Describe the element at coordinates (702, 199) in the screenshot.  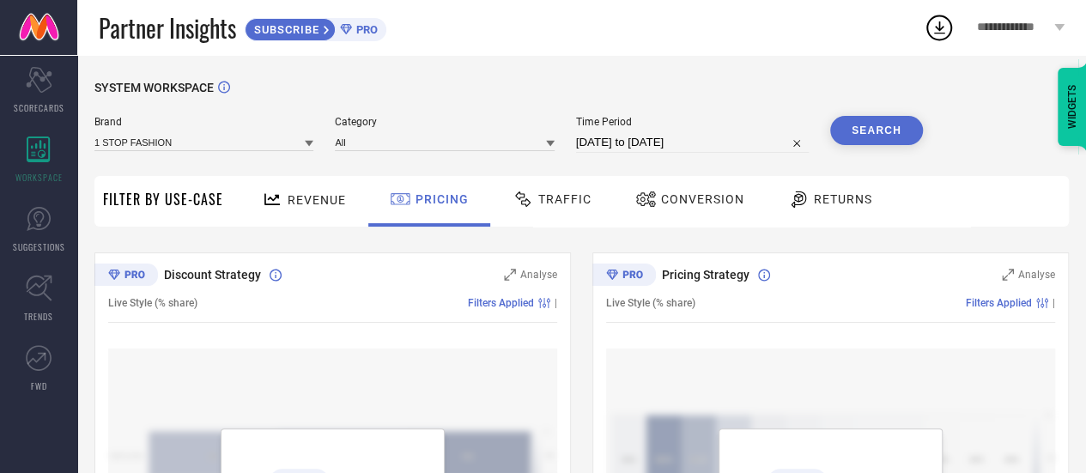
I see `span: Conversion` at that location.